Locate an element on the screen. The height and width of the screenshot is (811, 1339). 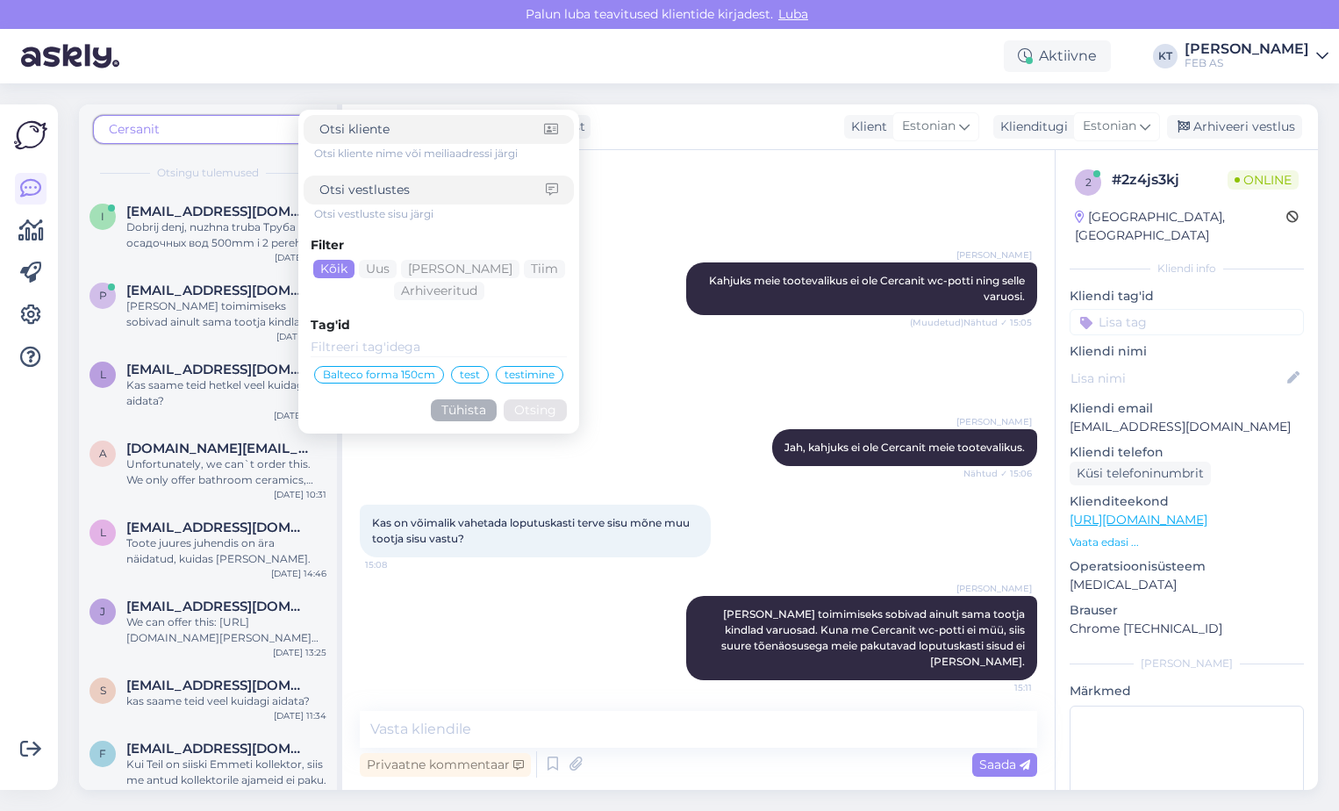
div: Aktiivne is located at coordinates (1057, 56).